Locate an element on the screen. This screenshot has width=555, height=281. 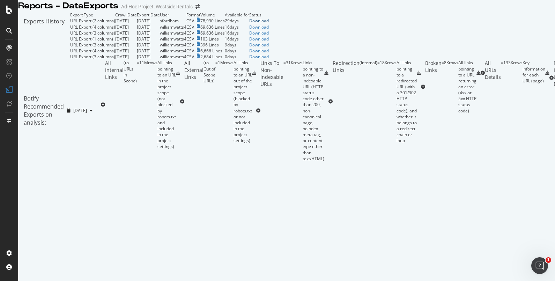
td: Crawl Date is located at coordinates (126, 15).